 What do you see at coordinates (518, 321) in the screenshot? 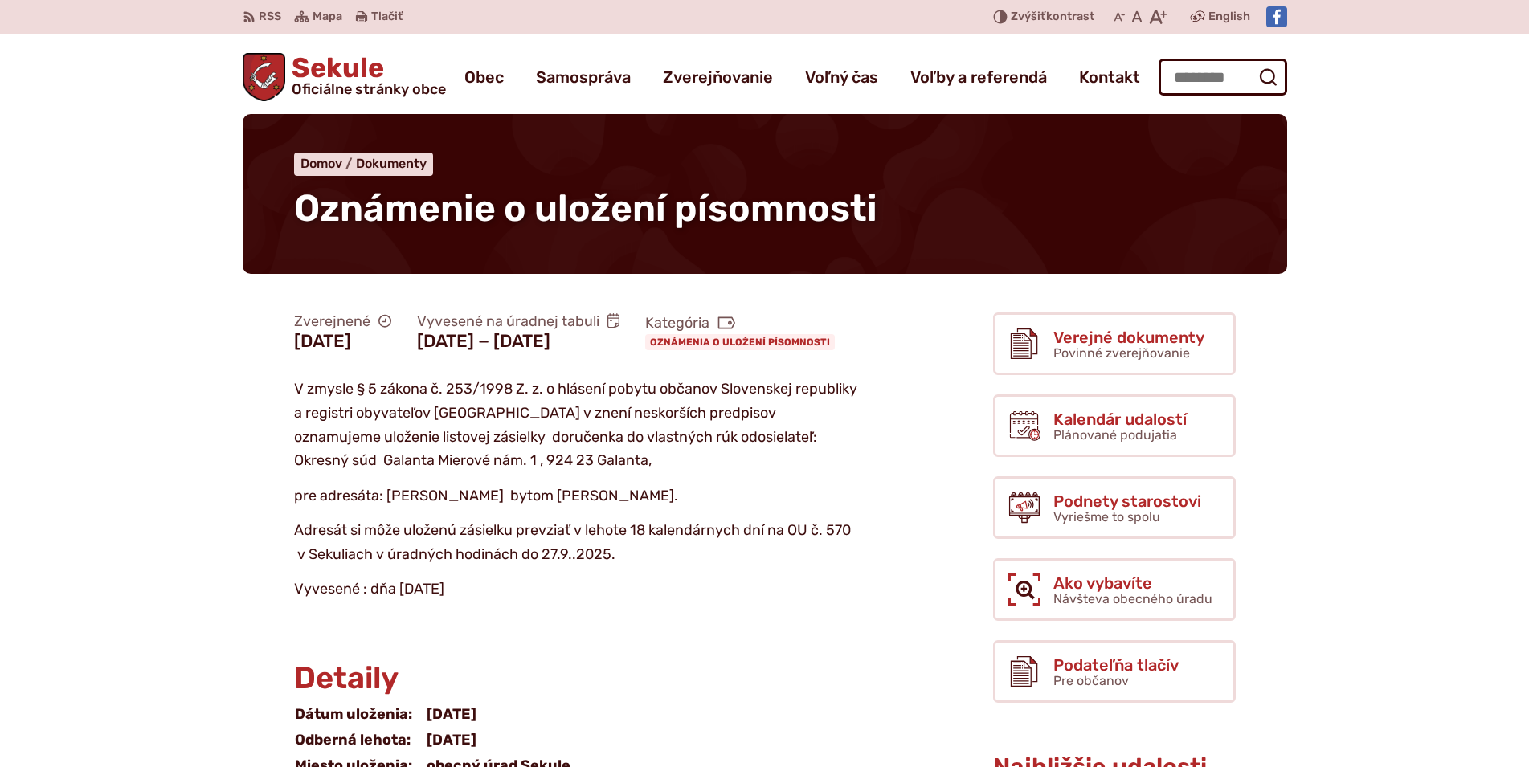
I see `span: Vyvesené na úradnej tabuli` at bounding box center [518, 321].